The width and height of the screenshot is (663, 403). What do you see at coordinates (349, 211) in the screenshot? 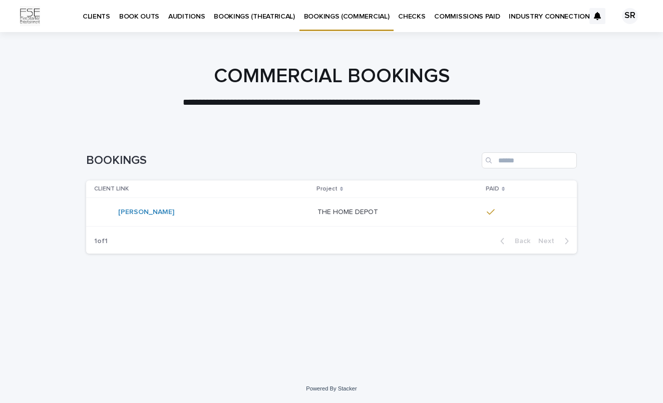
I see `p: THE HOME DEPOT` at bounding box center [349, 211].